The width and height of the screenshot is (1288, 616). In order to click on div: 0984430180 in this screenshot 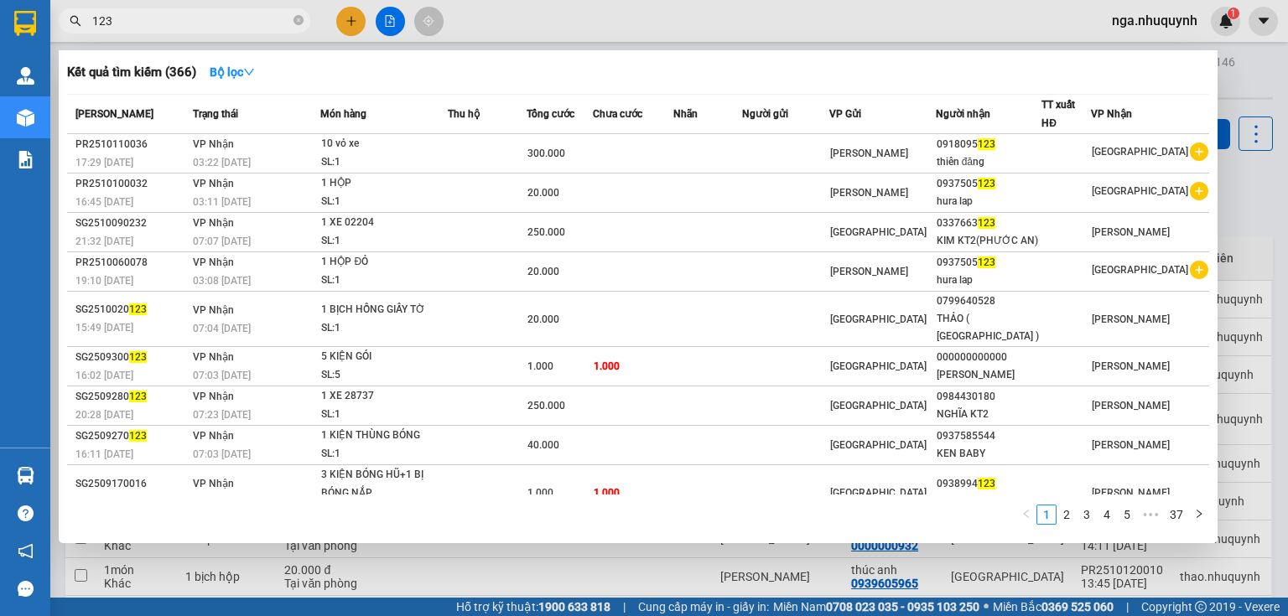, I will do `click(989, 397)`.